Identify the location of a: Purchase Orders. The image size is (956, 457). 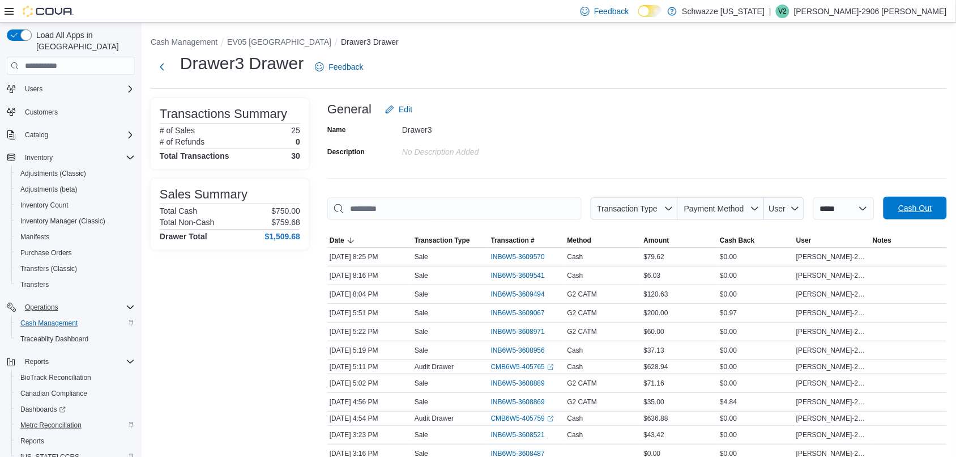
(46, 253).